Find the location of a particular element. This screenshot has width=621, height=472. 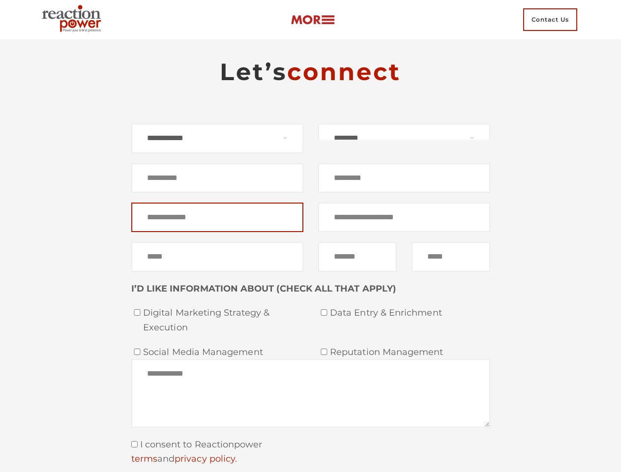

span: Digital Marketing Strategy & Execution is located at coordinates (223, 320).